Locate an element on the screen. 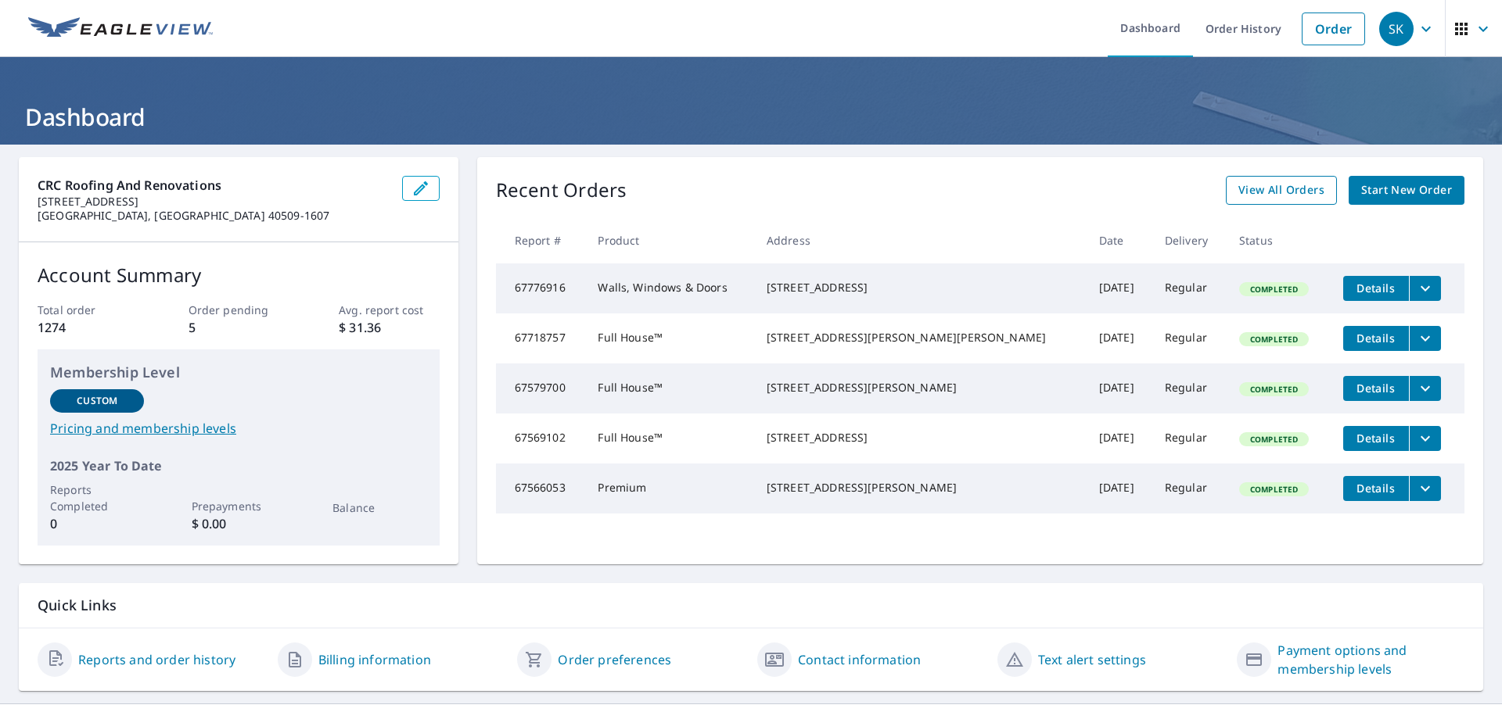 The height and width of the screenshot is (712, 1502). a: Reports and order history is located at coordinates (156, 660).